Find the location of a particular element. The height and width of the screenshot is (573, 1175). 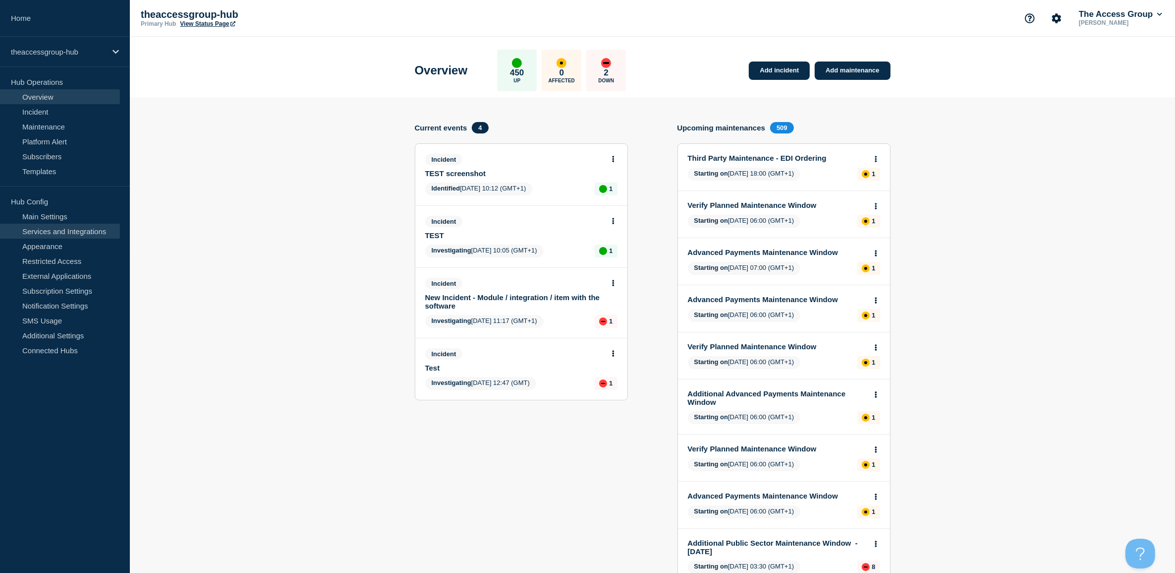

p: Affected is located at coordinates (562, 80).